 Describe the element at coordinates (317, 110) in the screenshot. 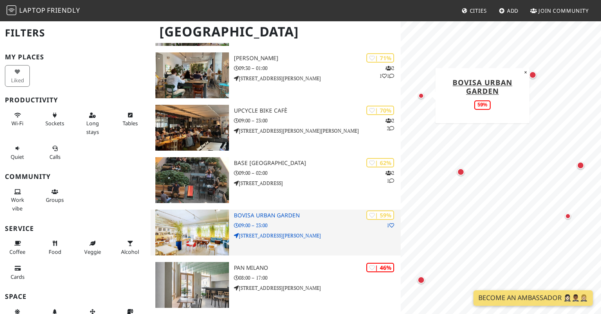

I see `h3: Upcycle Bike Cafè` at that location.